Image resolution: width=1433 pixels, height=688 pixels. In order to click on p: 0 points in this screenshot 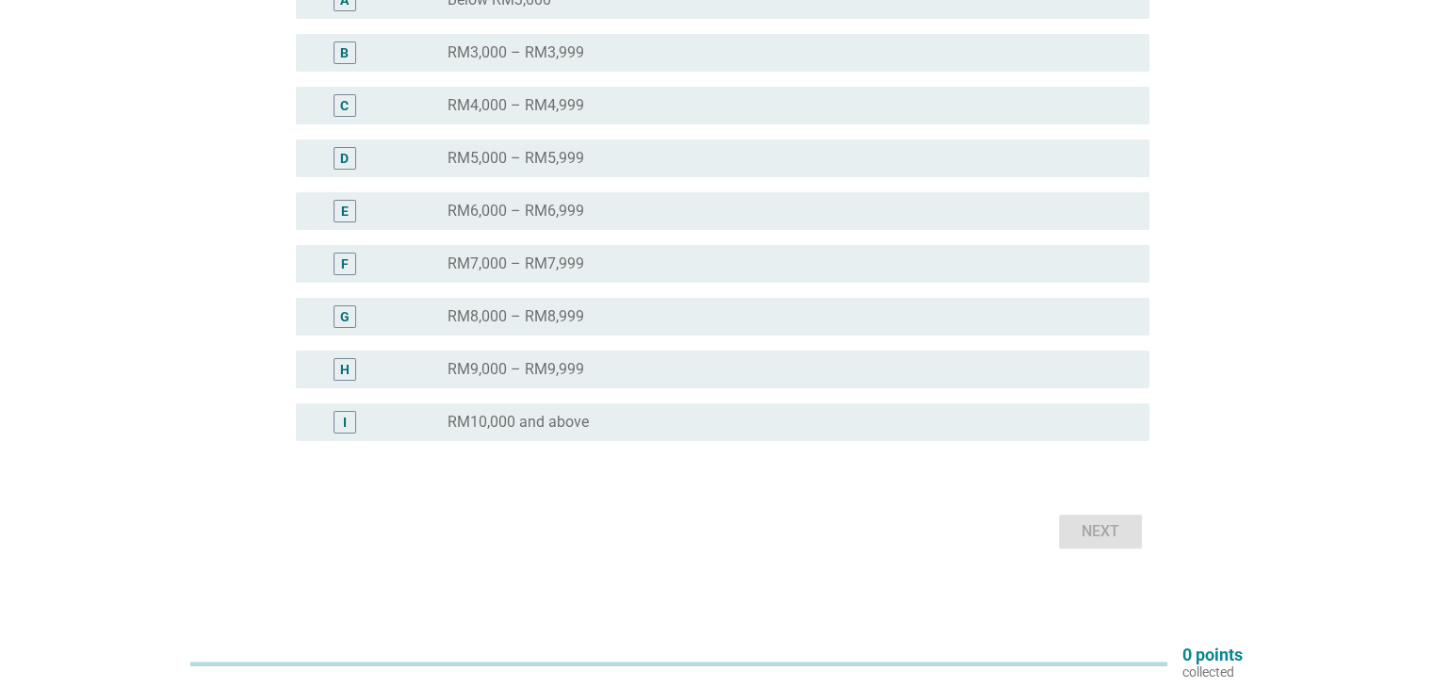, I will do `click(1213, 655)`.